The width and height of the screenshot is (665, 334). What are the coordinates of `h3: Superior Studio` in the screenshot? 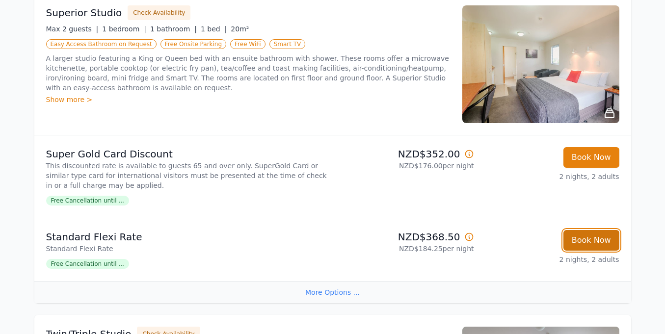 It's located at (84, 13).